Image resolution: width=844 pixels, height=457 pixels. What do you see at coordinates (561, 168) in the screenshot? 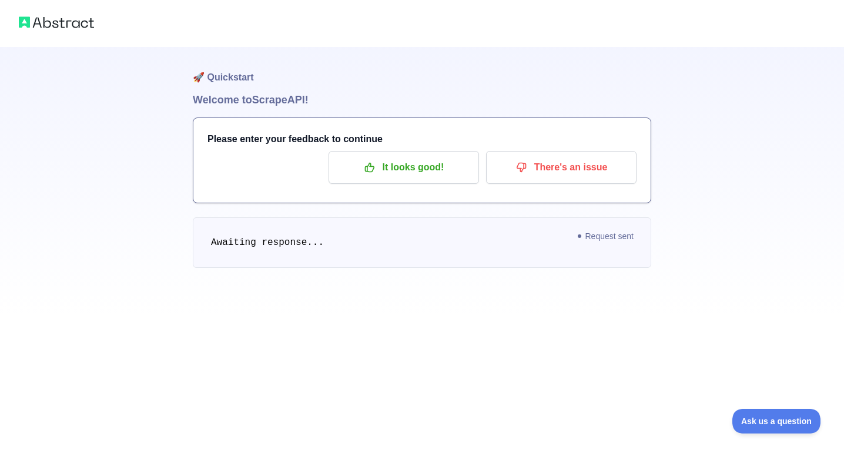
I see `p: There's an issue` at bounding box center [561, 168].